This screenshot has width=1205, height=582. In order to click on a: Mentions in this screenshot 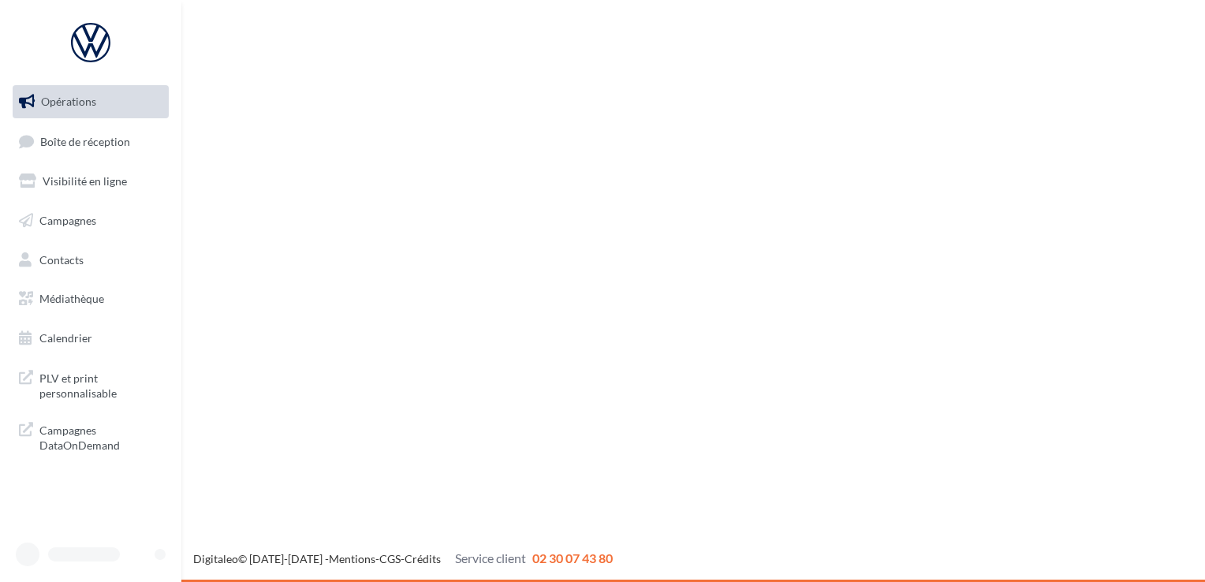, I will do `click(352, 558)`.